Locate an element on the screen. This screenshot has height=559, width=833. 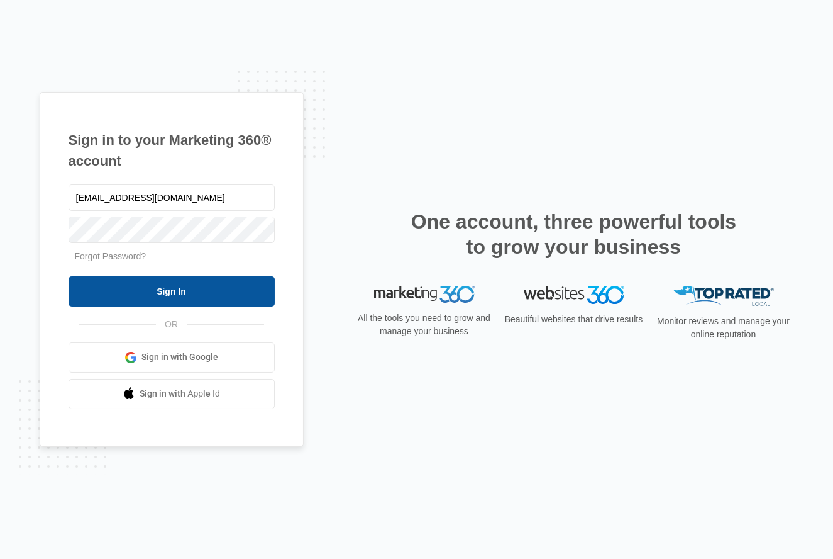
p: Beautiful websites that drive results is located at coordinates (574, 319).